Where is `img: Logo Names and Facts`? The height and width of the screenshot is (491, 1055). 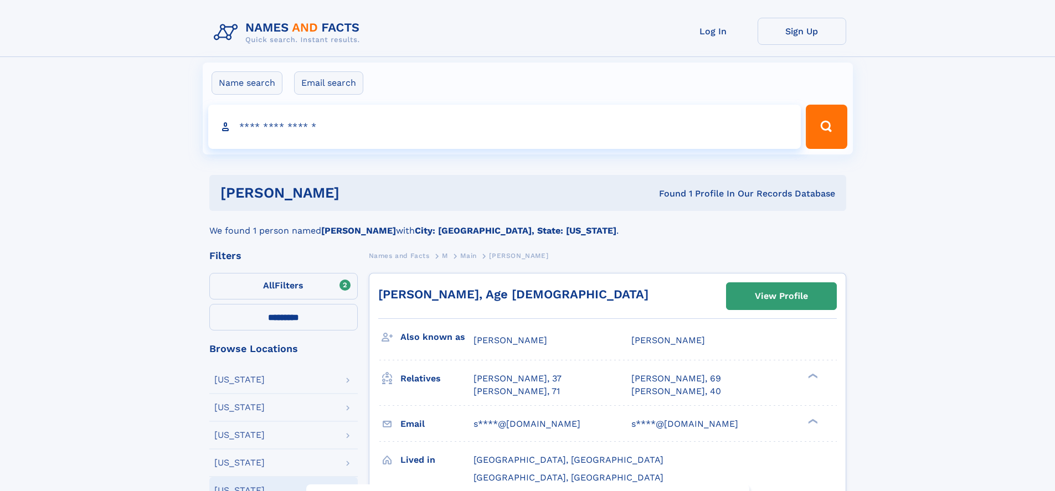
img: Logo Names and Facts is located at coordinates (289, 33).